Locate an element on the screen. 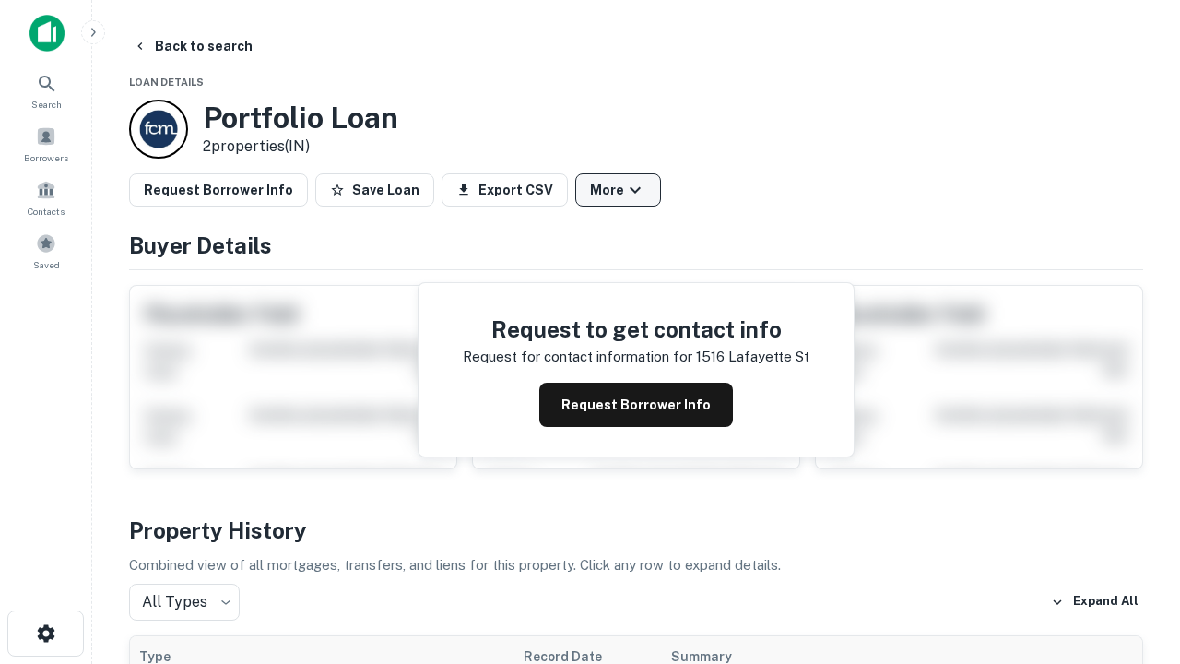 This screenshot has height=664, width=1180. a: Contacts is located at coordinates (46, 197).